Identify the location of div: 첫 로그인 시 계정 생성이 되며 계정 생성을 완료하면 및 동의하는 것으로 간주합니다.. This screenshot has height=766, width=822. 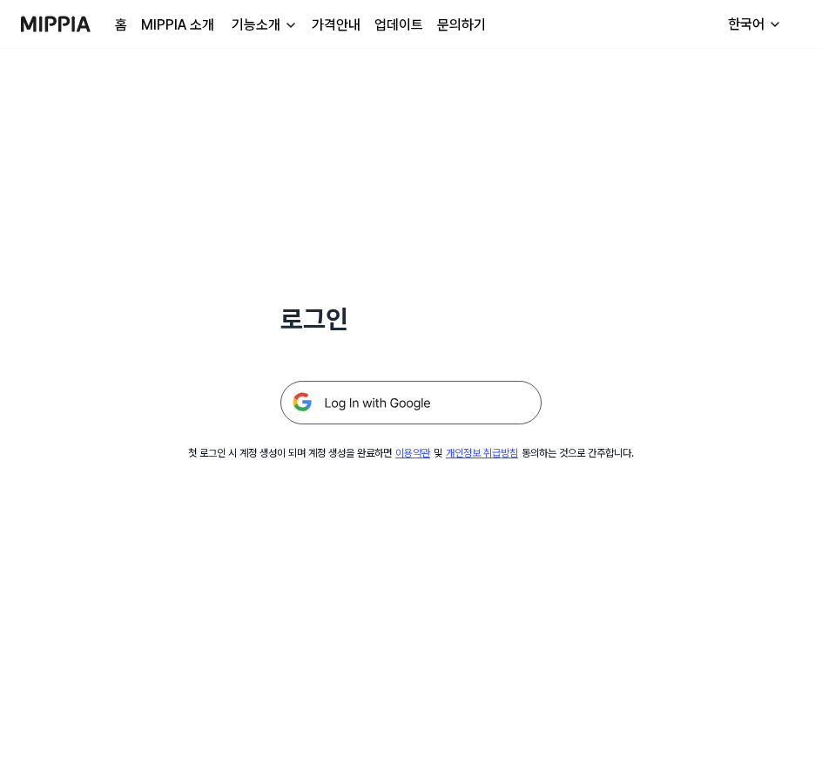
(411, 453).